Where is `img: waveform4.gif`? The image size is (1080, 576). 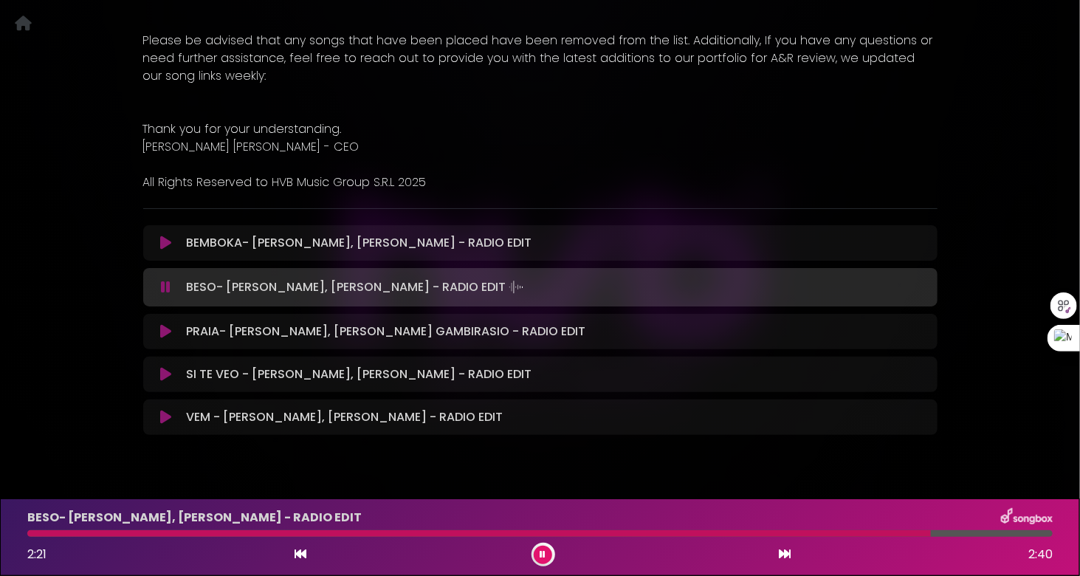
img: waveform4.gif is located at coordinates (516, 287).